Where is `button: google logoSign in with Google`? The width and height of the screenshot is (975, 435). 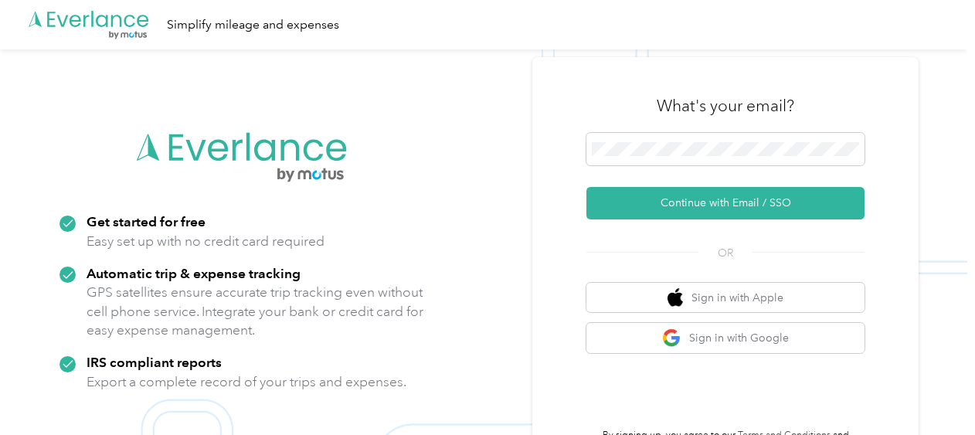
button: google logoSign in with Google is located at coordinates (725, 338).